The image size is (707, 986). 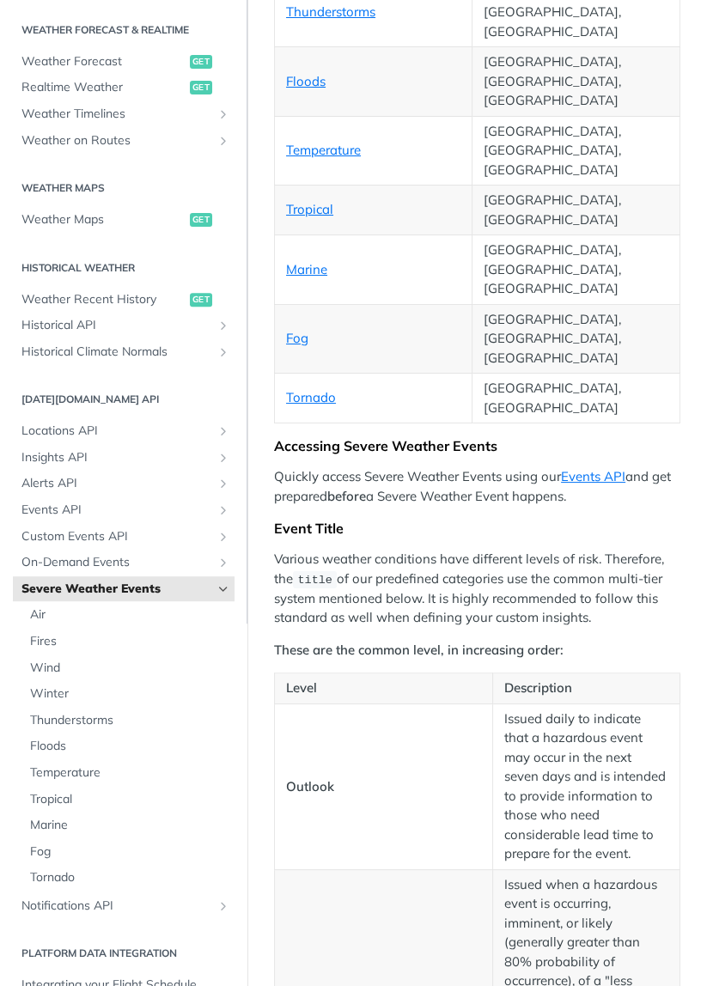 I want to click on span: Wind, so click(x=130, y=668).